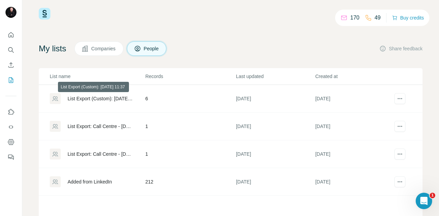  Describe the element at coordinates (11, 35) in the screenshot. I see `button: Quick start` at that location.